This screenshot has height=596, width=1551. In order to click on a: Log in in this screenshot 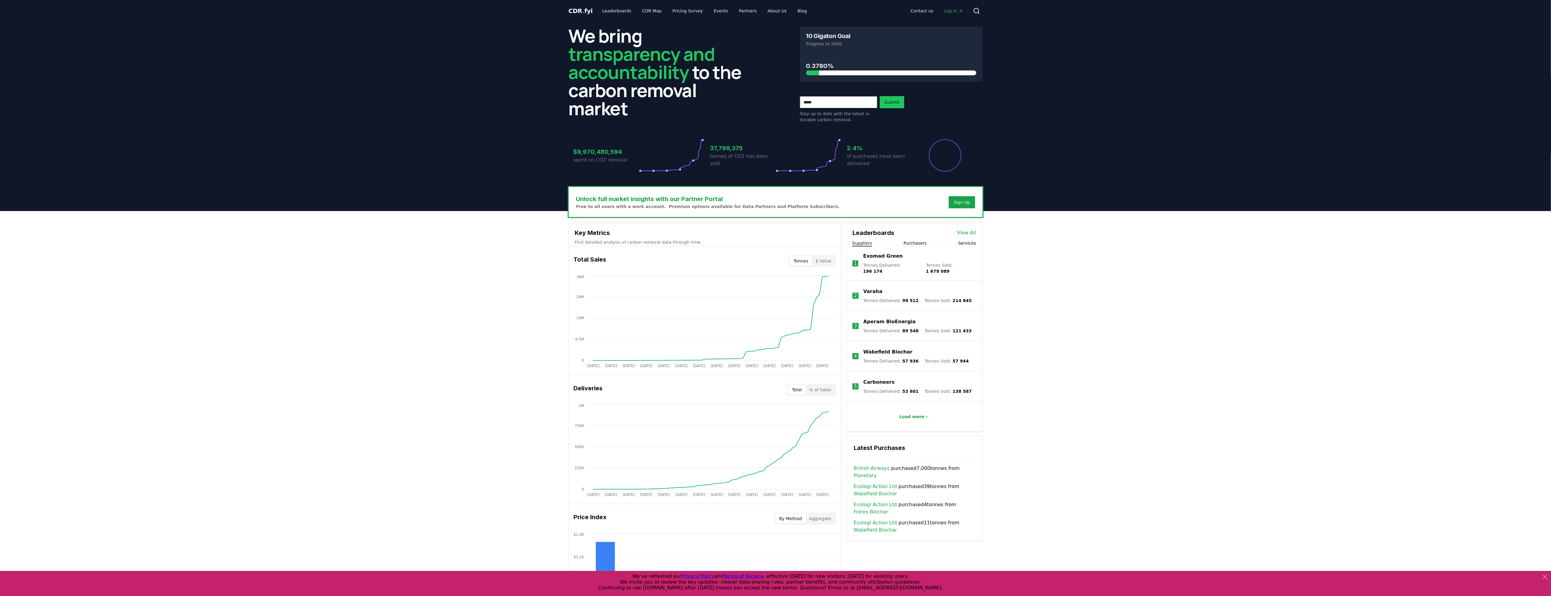, I will do `click(953, 11)`.